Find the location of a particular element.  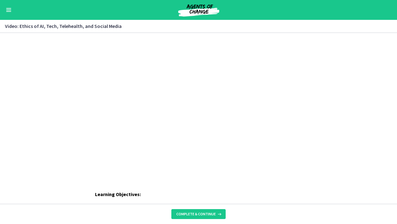

p: of artificial intelligence in healthcare decision-making, identifying potential biases and propos... is located at coordinates (205, 211).